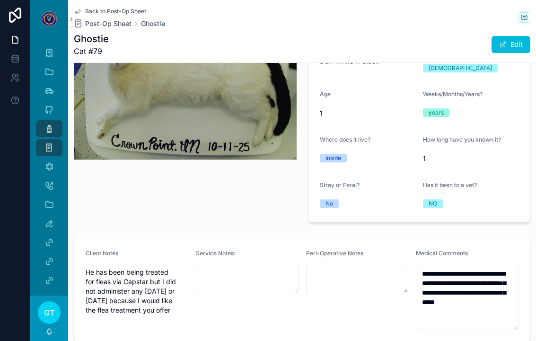 This screenshot has width=536, height=341. I want to click on span: Age, so click(325, 94).